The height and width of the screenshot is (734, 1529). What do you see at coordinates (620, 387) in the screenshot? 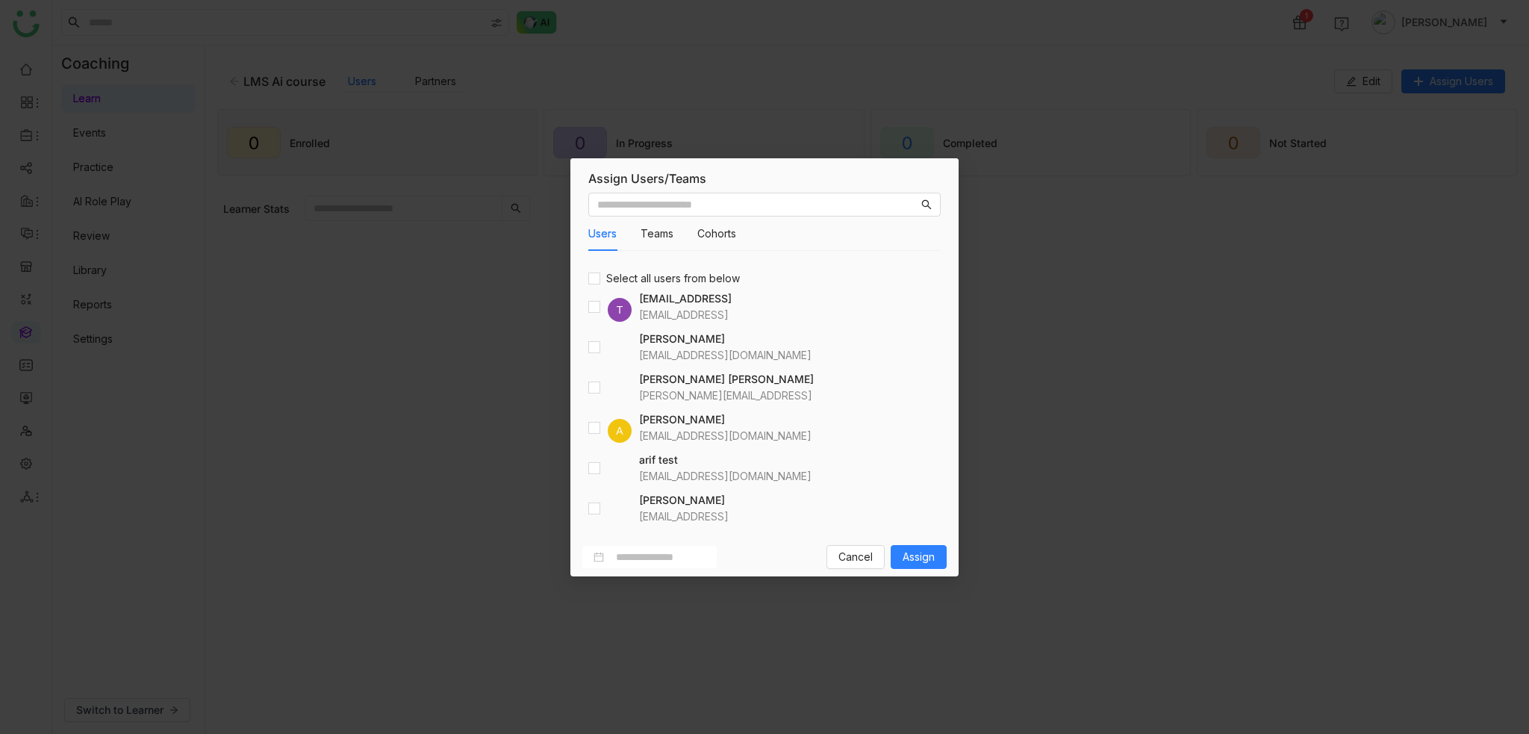
I see `img: 684a9b57de261c4b36a3d29f` at bounding box center [620, 387].